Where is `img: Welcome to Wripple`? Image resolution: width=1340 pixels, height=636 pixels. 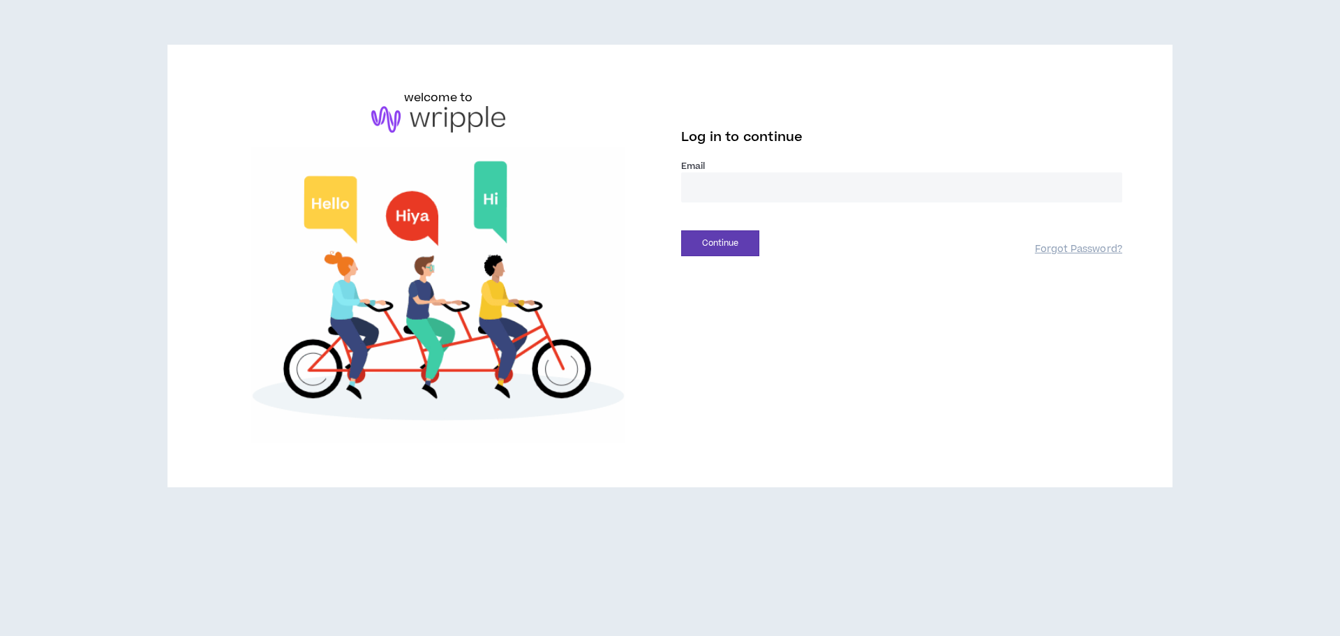 img: Welcome to Wripple is located at coordinates (438, 294).